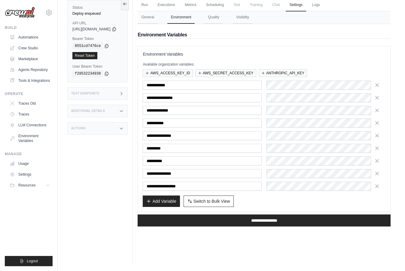  Describe the element at coordinates (264, 64) in the screenshot. I see `p: Available organization variables:` at that location.